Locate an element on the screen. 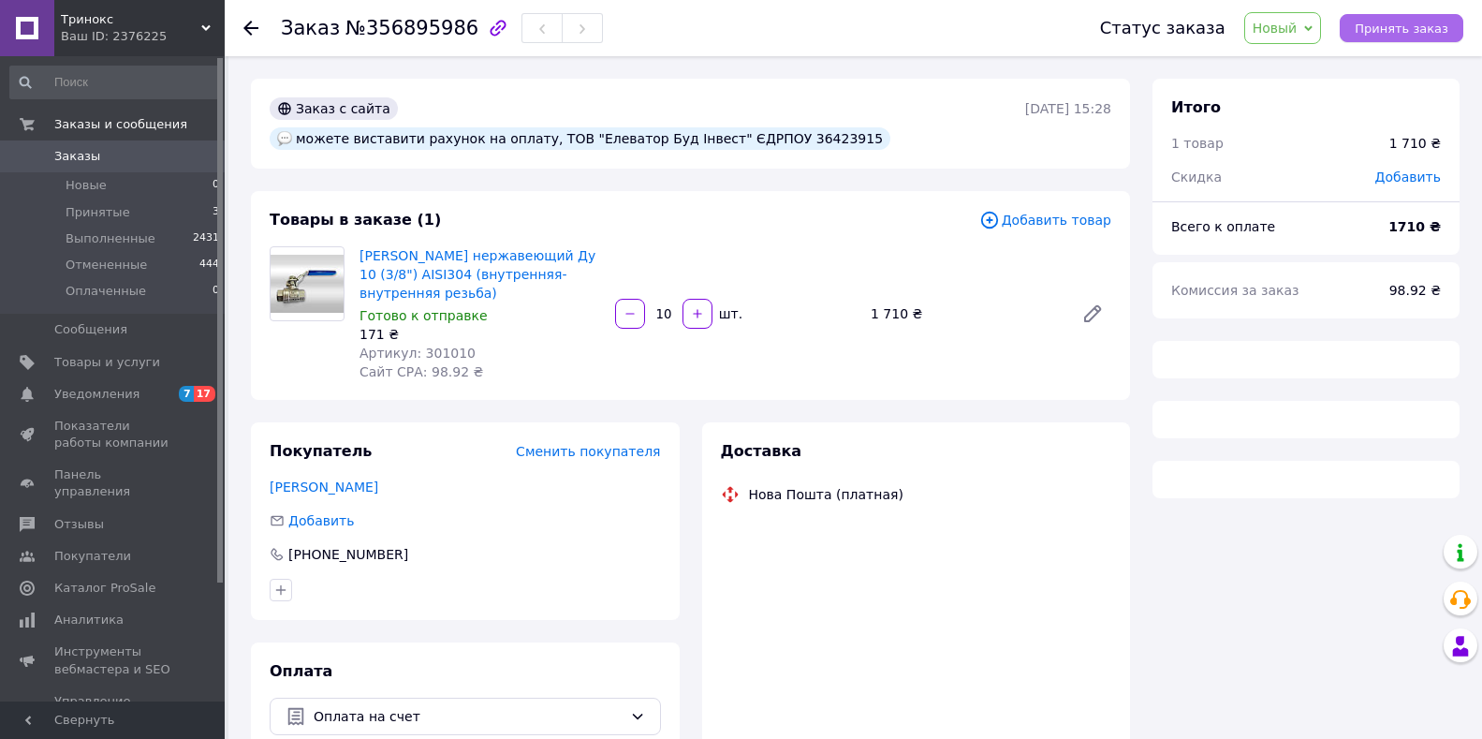 This screenshot has width=1482, height=739. span: 17 is located at coordinates (204, 393).